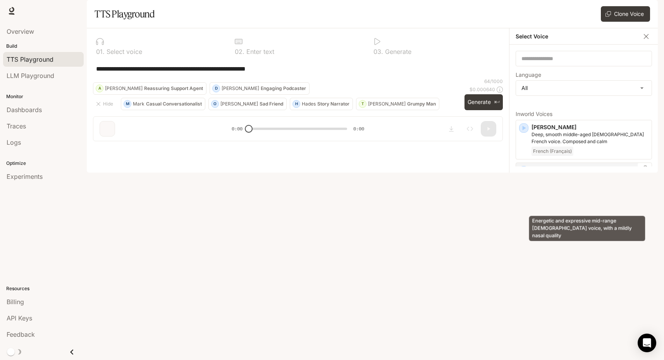 Image resolution: width=664 pixels, height=360 pixels. What do you see at coordinates (484, 102) in the screenshot?
I see `button: Generate⌘⏎` at bounding box center [484, 102].